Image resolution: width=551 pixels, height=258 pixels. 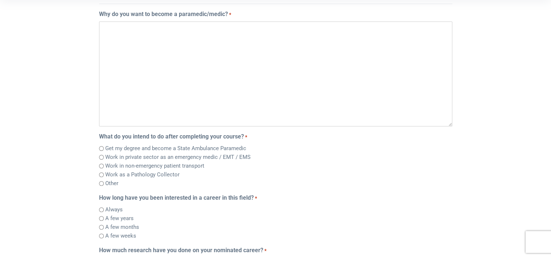 I want to click on legend: How much research have you done on your nominated career?, so click(x=276, y=250).